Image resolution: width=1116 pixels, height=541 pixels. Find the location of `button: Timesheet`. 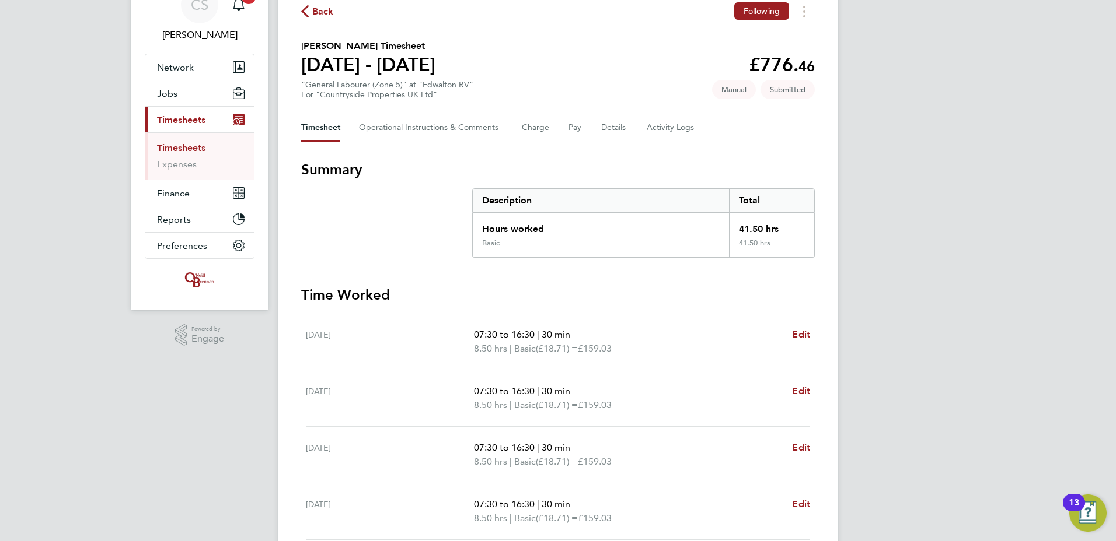

button: Timesheet is located at coordinates (320, 128).